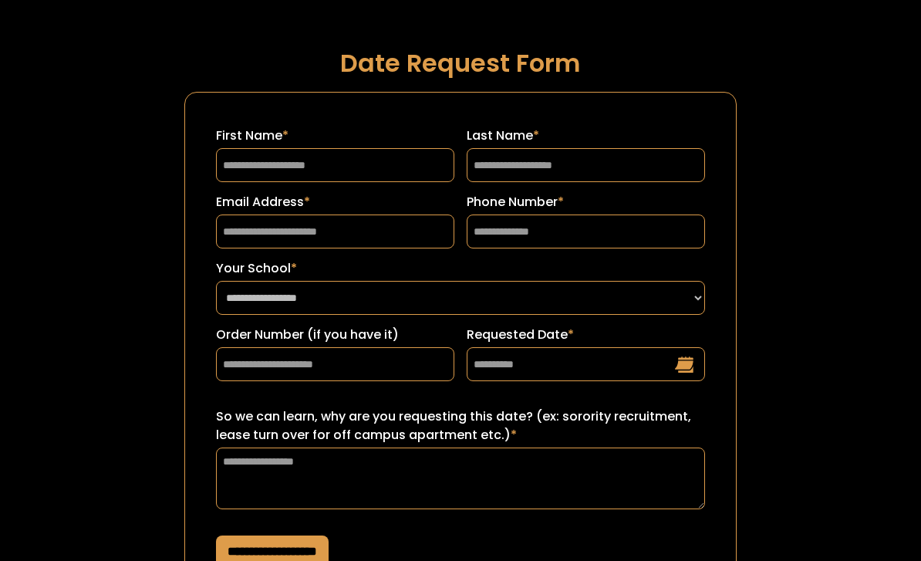 The height and width of the screenshot is (561, 921). What do you see at coordinates (461, 426) in the screenshot?
I see `label: So we can learn, why are you requesting this date? (ex: sorority recruitment, lease turn over for...` at bounding box center [461, 426].